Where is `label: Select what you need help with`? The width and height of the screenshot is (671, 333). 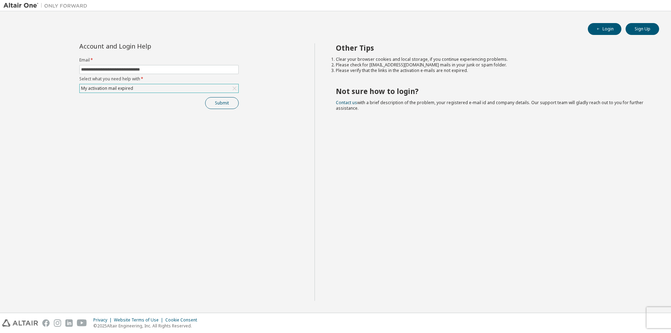
label: Select what you need help with is located at coordinates (159, 79).